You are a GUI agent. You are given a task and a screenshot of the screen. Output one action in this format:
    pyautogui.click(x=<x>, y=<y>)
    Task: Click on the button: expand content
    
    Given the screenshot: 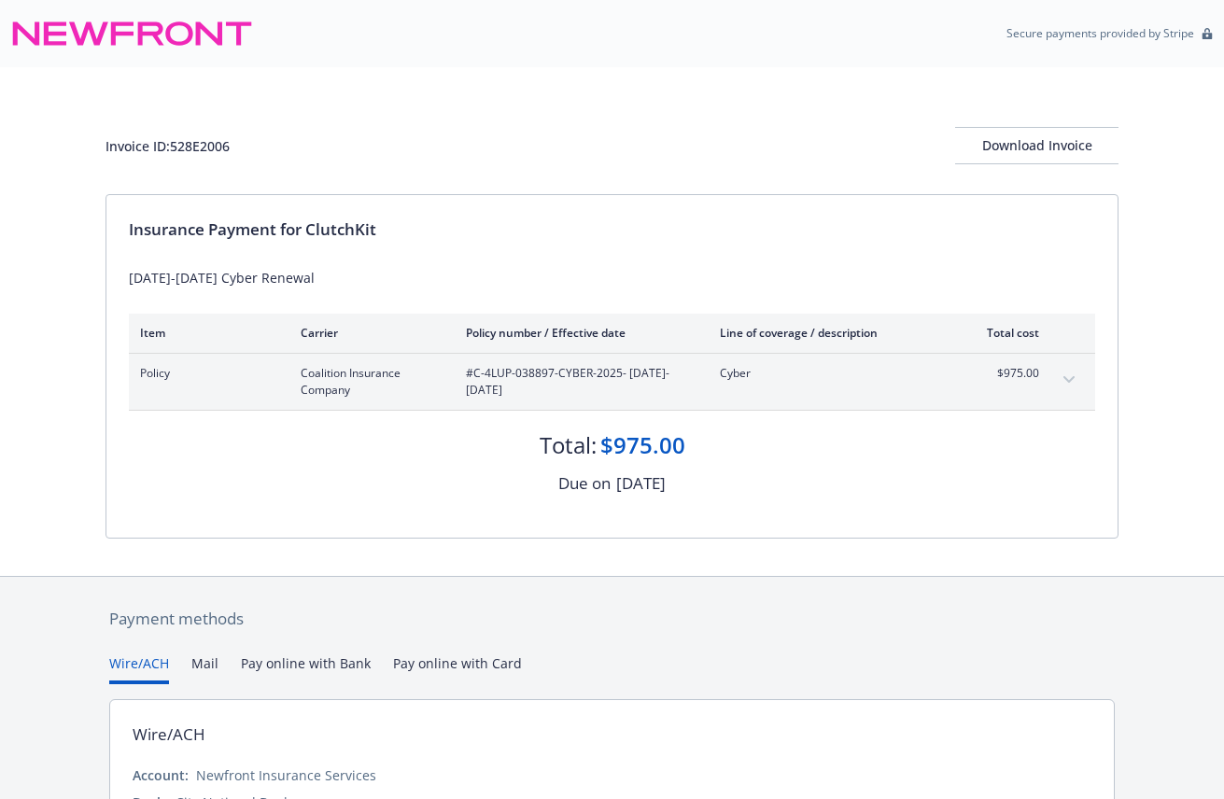 What is the action you would take?
    pyautogui.click(x=1069, y=380)
    